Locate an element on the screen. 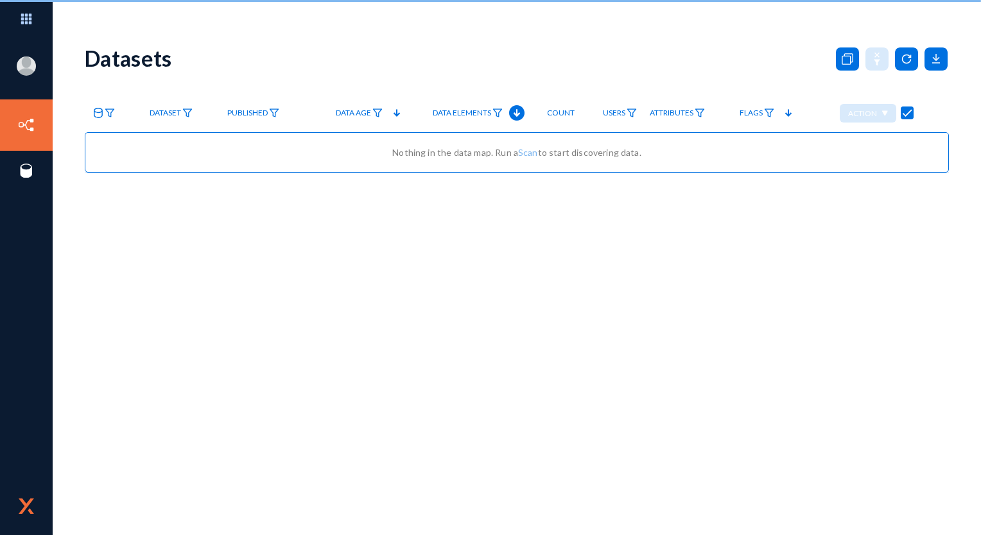 This screenshot has height=535, width=981. span: Count is located at coordinates (560, 113).